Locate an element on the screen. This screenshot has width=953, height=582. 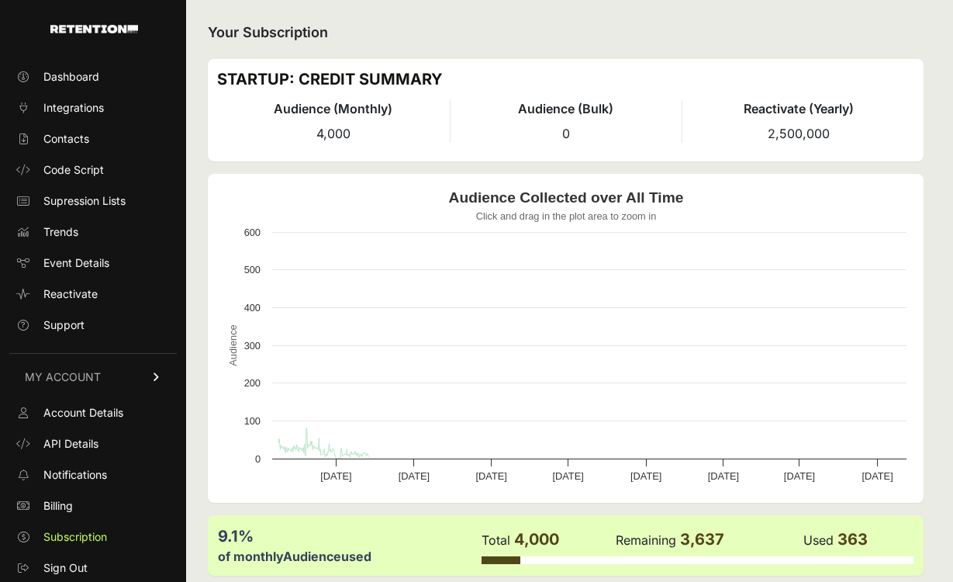
span: MY ACCOUNT is located at coordinates (63, 377).